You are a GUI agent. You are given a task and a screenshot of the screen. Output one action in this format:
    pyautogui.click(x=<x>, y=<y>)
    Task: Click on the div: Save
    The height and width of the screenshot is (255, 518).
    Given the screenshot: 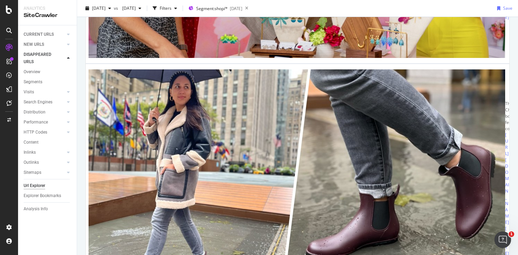 What is the action you would take?
    pyautogui.click(x=507, y=8)
    